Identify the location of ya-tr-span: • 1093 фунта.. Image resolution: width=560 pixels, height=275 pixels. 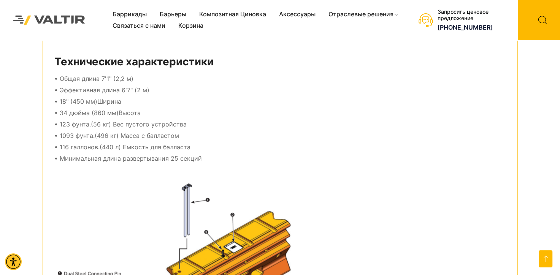
(75, 136).